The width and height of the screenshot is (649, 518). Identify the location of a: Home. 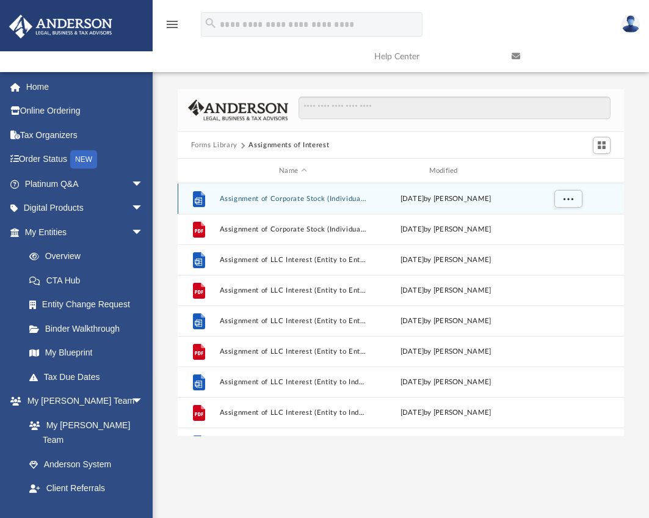
(85, 87).